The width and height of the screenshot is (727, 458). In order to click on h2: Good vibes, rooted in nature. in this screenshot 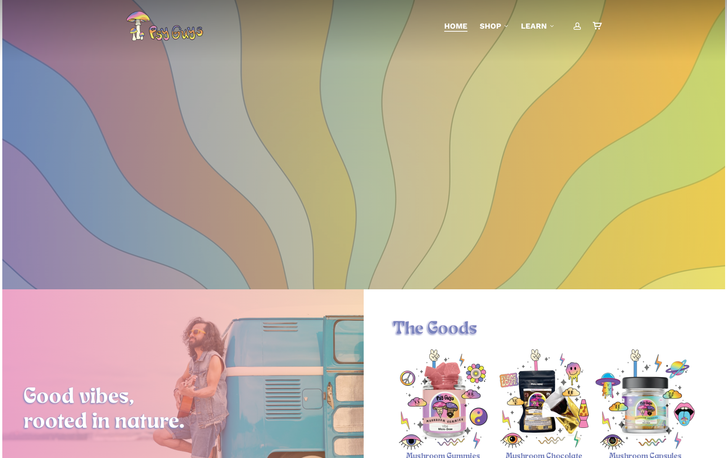, I will do `click(182, 410)`.